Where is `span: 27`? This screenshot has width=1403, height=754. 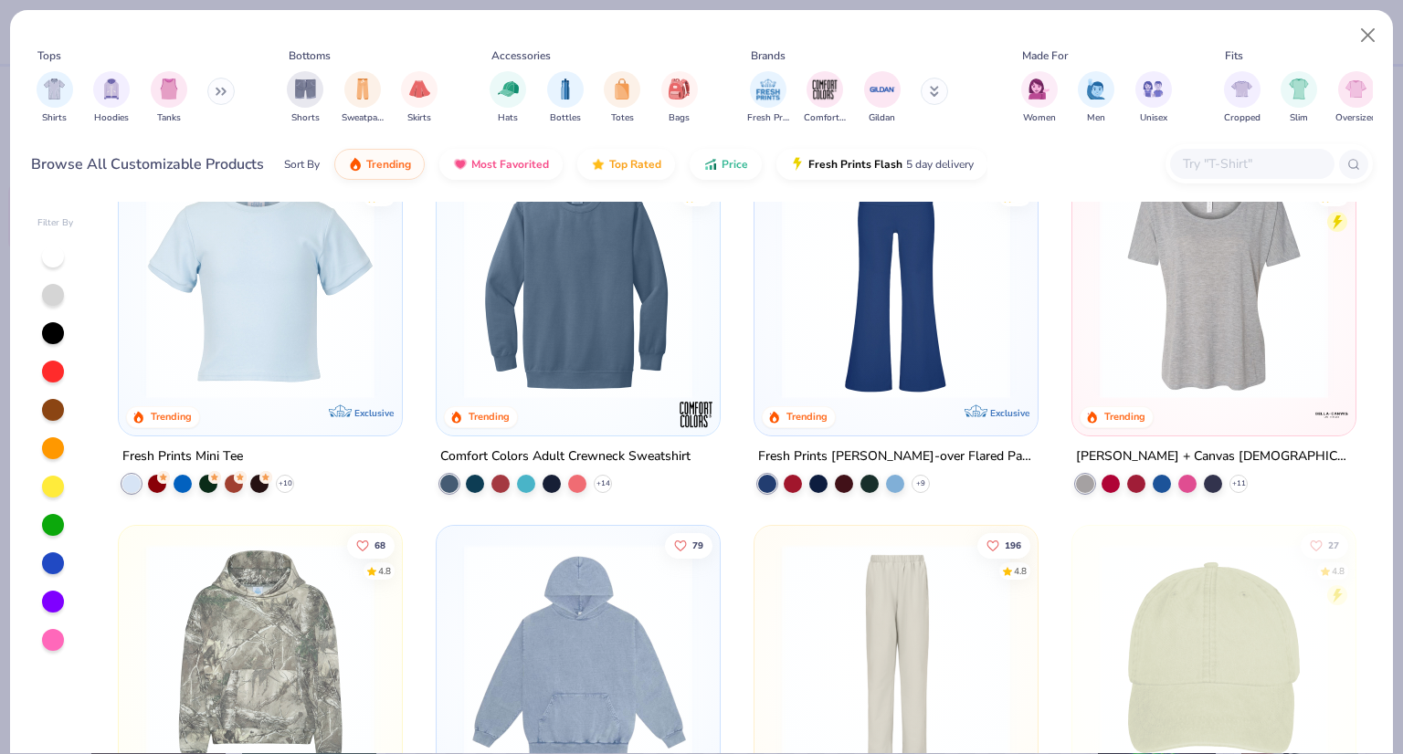
span: 27 is located at coordinates (1333, 545).